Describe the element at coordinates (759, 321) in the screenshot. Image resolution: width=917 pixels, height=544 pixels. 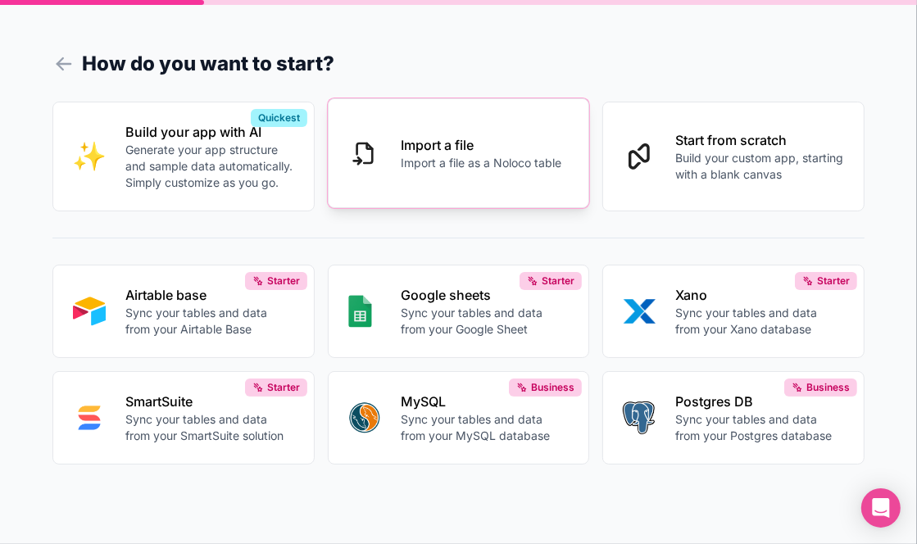
I see `p: Sync your tables and data from your Xano database` at that location.